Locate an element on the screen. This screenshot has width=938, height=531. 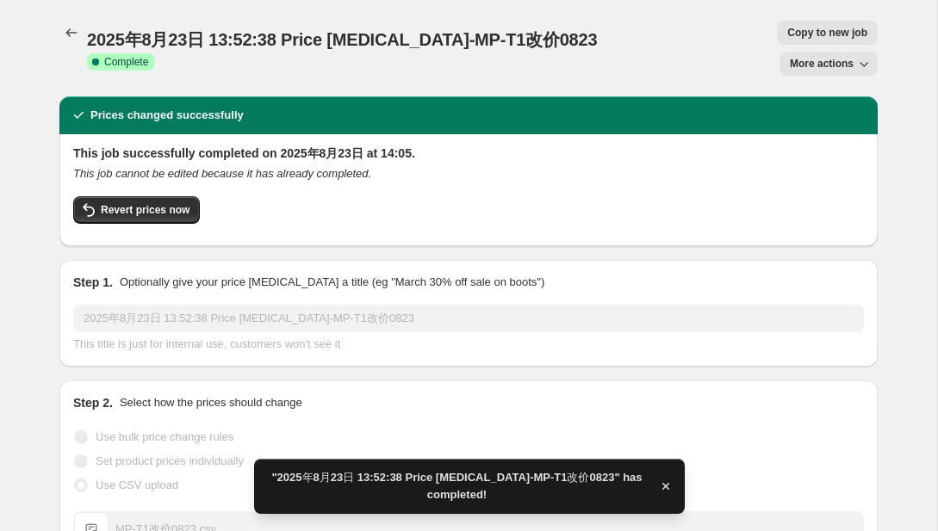
button: More actions is located at coordinates (829, 64).